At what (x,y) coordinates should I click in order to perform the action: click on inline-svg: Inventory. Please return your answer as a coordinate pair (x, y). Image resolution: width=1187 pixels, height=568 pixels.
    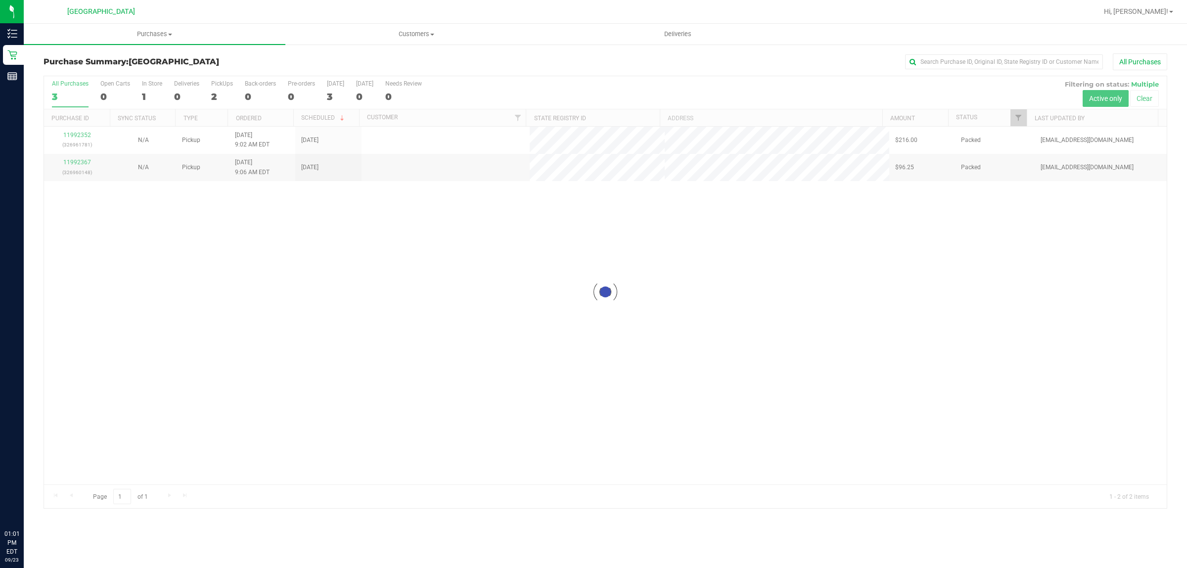
    Looking at the image, I should click on (12, 34).